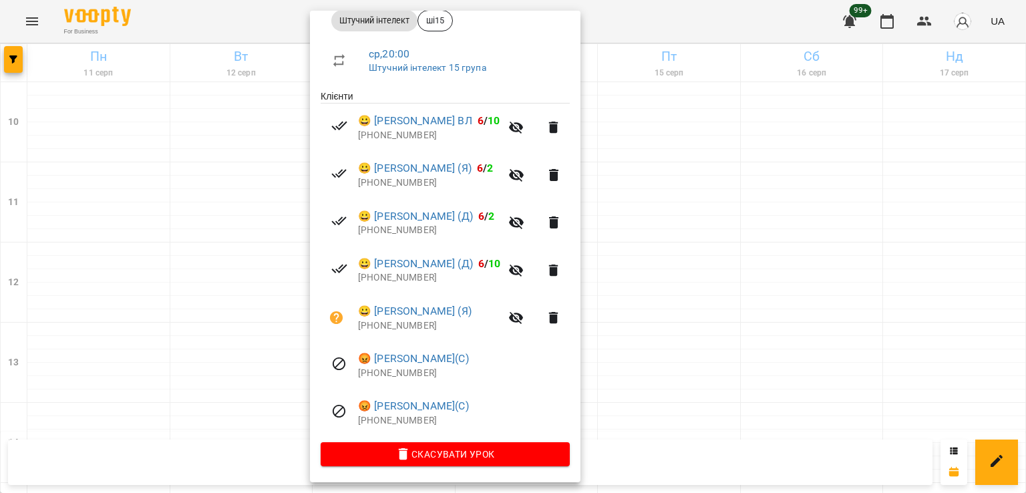  I want to click on a: Штучний інтелект 15 група, so click(428, 67).